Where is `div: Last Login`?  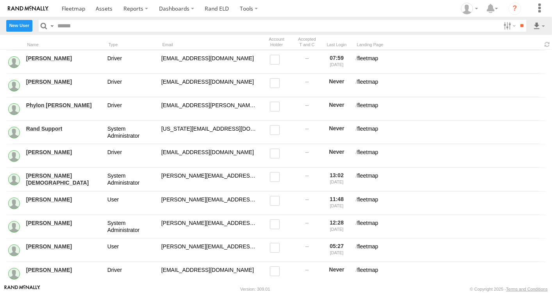 div: Last Login is located at coordinates (337, 45).